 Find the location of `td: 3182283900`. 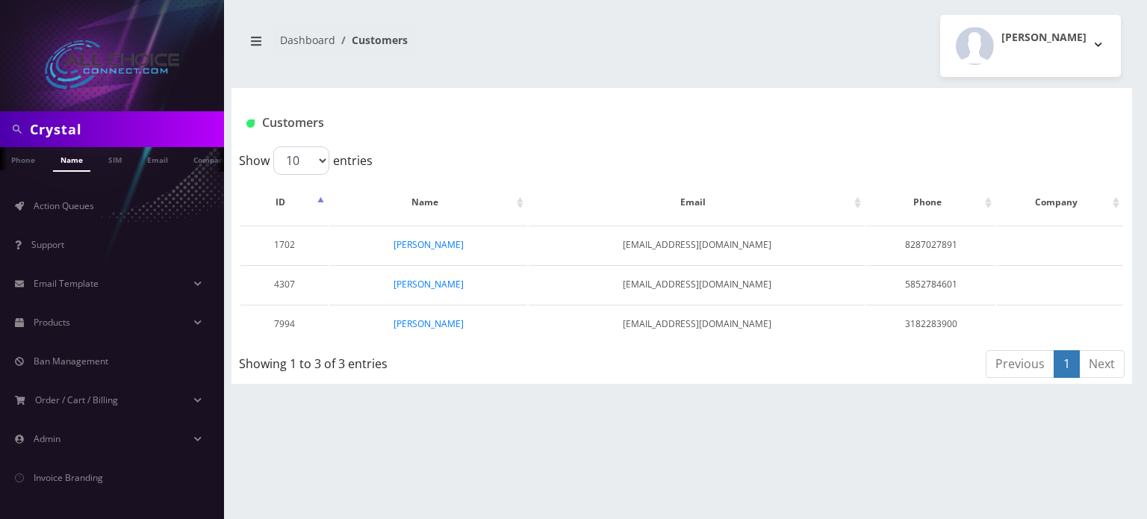

td: 3182283900 is located at coordinates (930, 323).